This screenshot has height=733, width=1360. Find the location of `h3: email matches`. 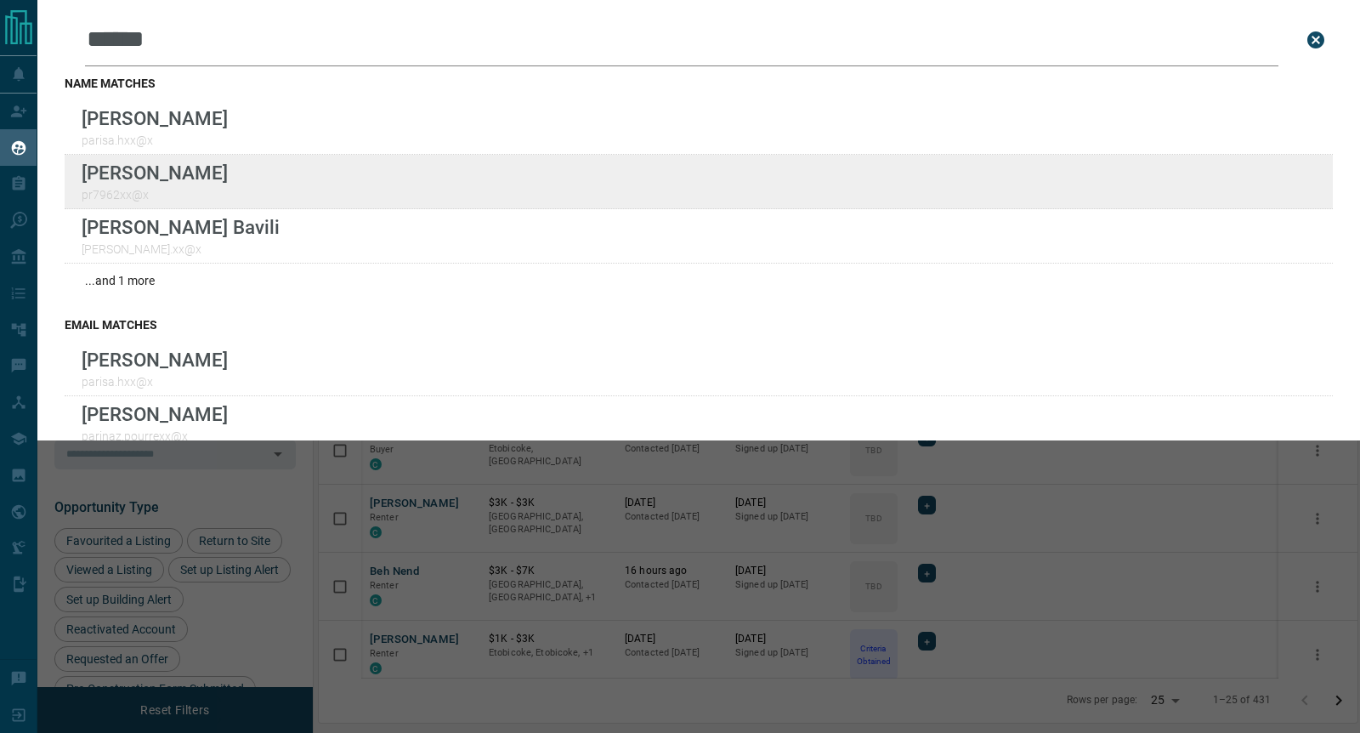

h3: email matches is located at coordinates (699, 325).